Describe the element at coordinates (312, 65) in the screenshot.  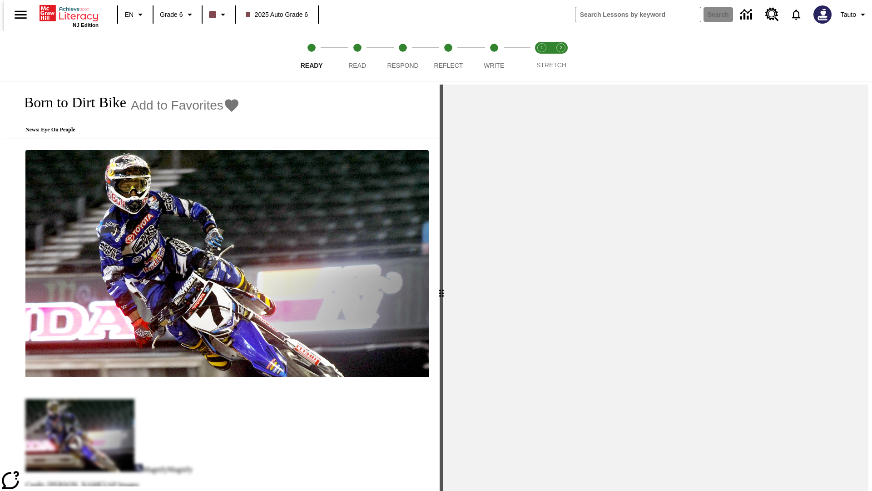
I see `span: Ready` at that location.